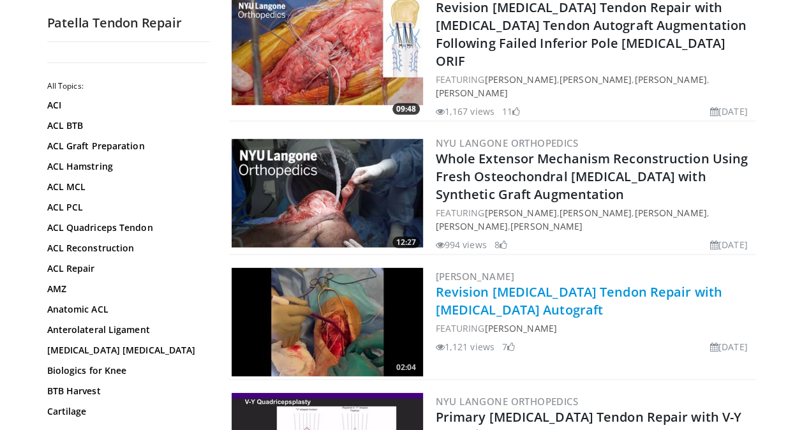  I want to click on div: FEATURING , , ,, so click(594, 86).